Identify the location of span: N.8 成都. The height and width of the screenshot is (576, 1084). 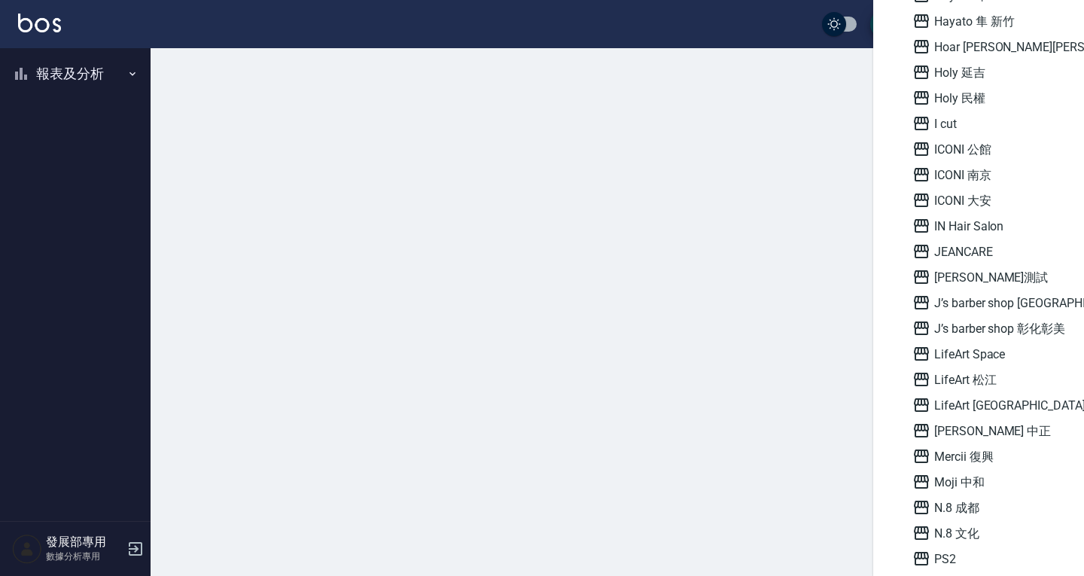
(986, 507).